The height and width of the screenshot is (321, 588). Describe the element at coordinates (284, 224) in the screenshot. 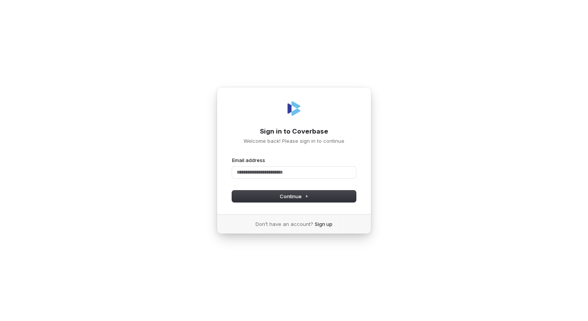

I see `span: Don’t have an account?` at that location.